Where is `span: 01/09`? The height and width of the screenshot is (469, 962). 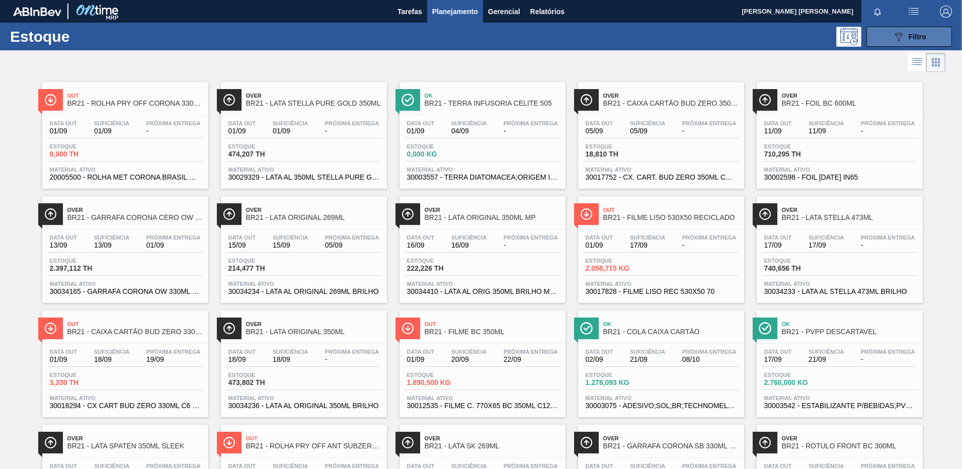
span: 01/09 is located at coordinates (242, 131).